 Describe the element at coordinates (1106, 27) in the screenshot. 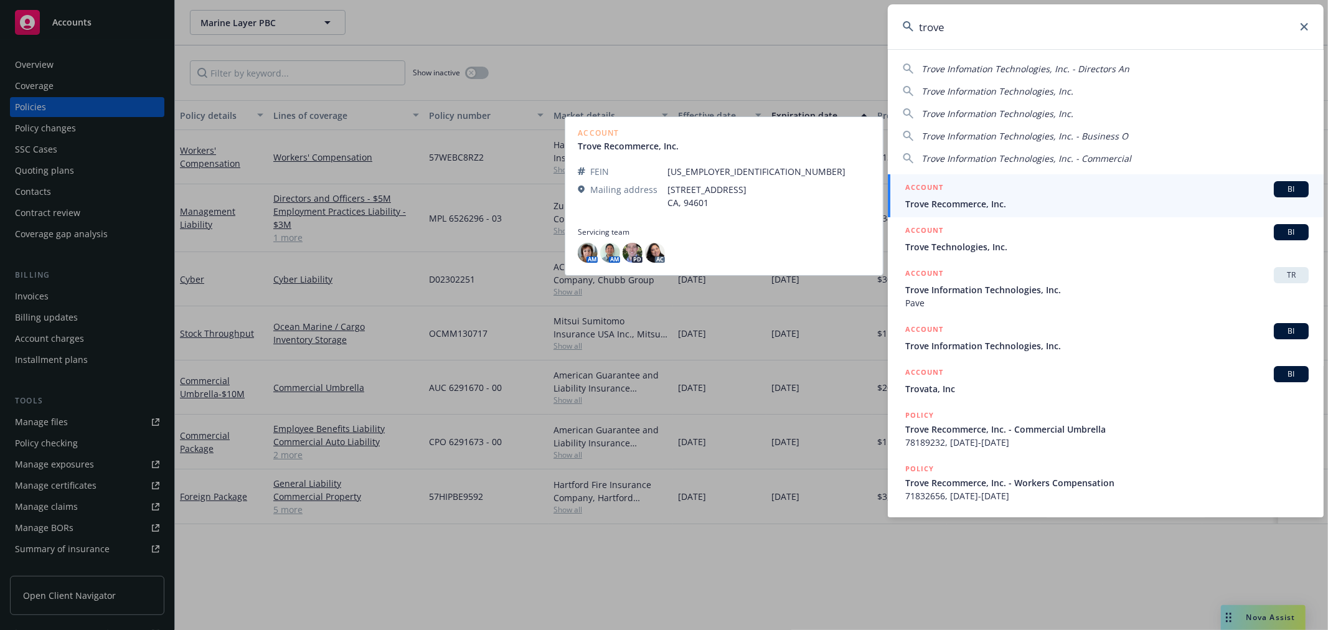

I see `input: Search...` at that location.